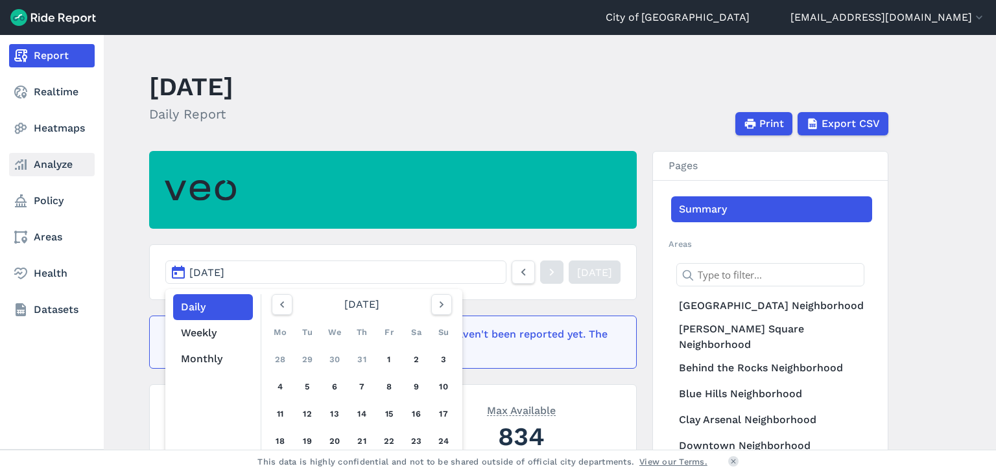 This screenshot has width=996, height=473. I want to click on div: Mo, so click(280, 333).